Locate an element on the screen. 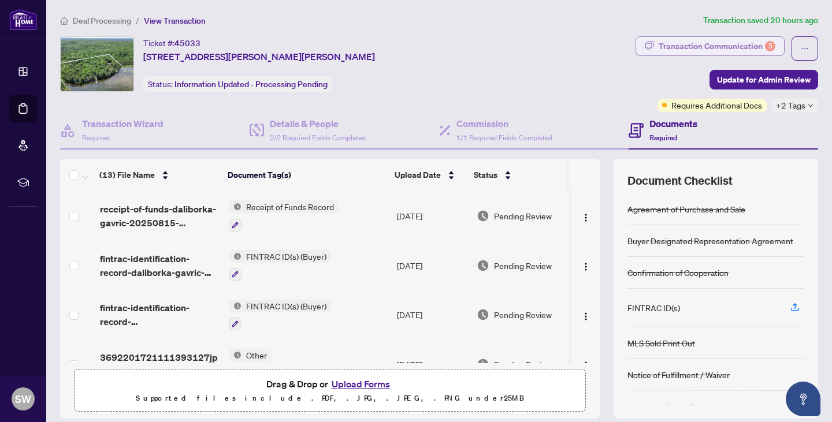  div: FINTRAC ID(s) is located at coordinates (653, 308).